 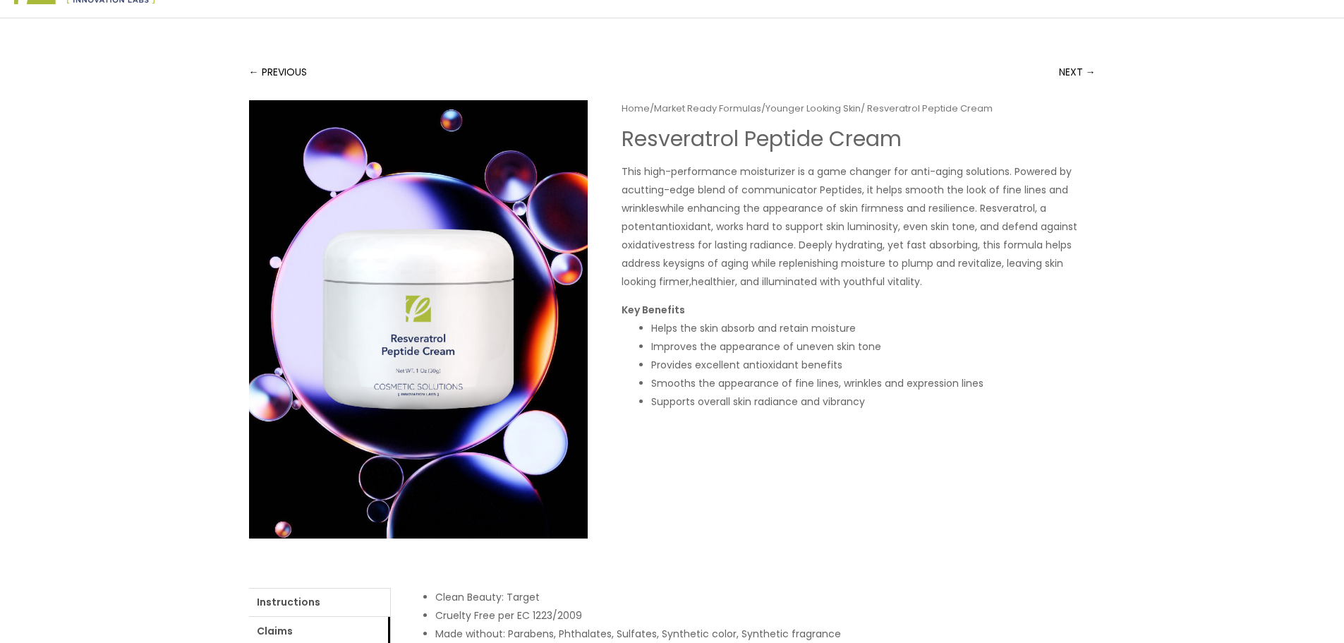 I want to click on li: Provides excellent antioxidant benefits, so click(x=873, y=365).